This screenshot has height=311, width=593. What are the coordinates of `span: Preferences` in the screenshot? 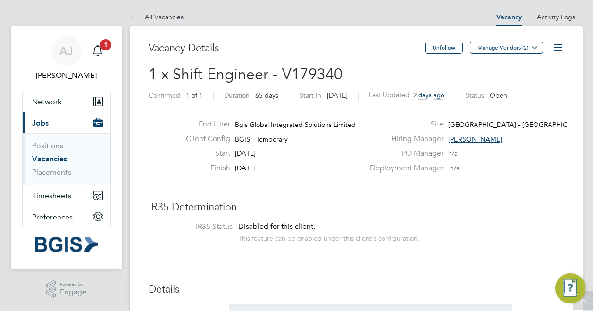 It's located at (52, 217).